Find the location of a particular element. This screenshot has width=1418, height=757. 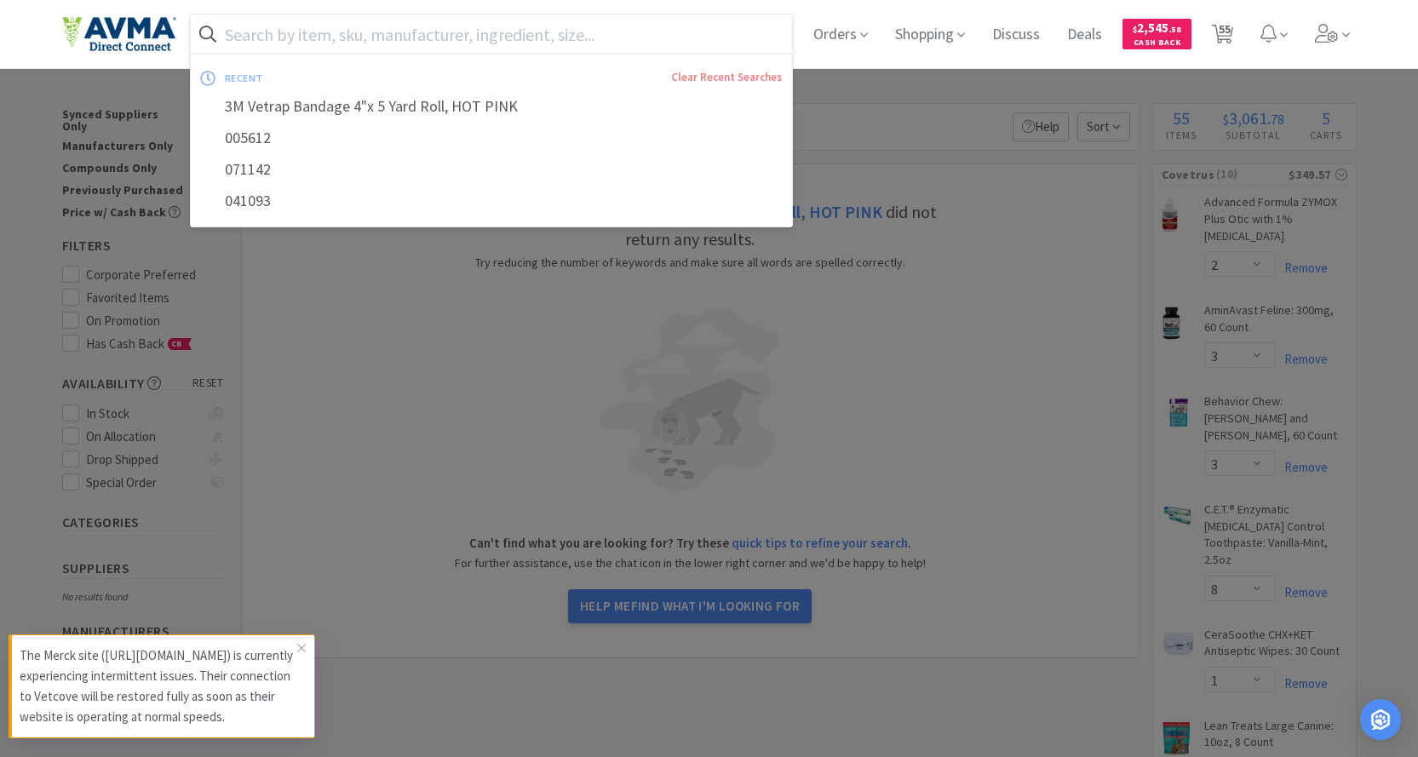

div: Open Intercom Messenger is located at coordinates (1381, 720).